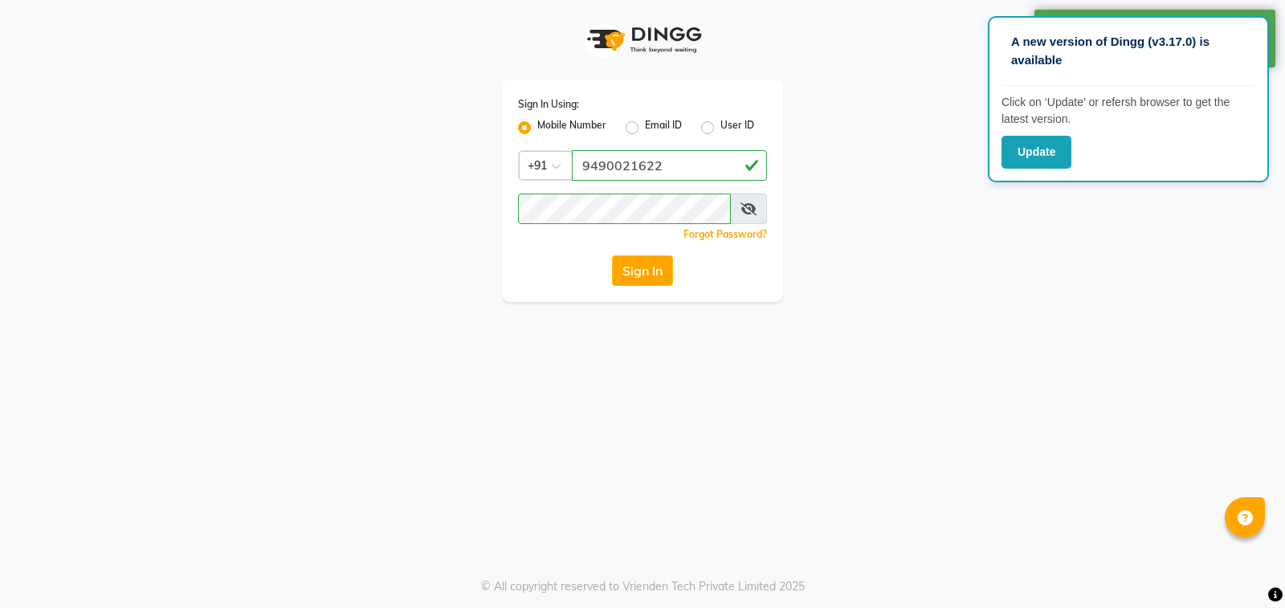 This screenshot has height=608, width=1285. I want to click on label: Sign In Using:, so click(548, 104).